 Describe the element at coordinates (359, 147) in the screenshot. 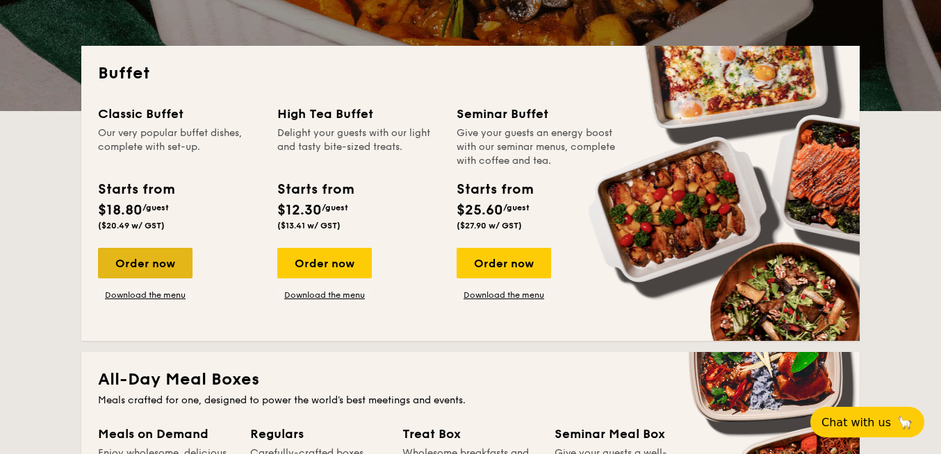

I see `div: Delight your guests with our light and tasty bite-sized treats.` at that location.